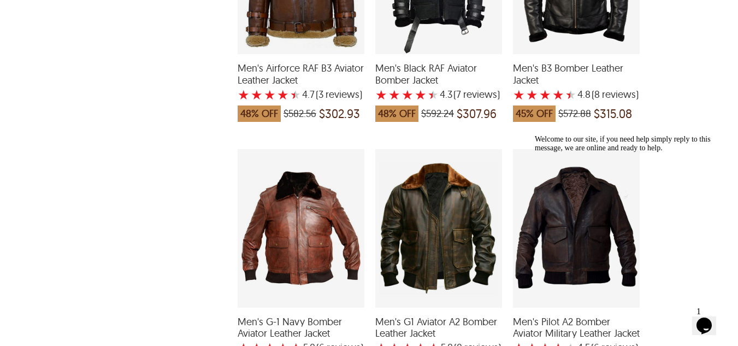 The width and height of the screenshot is (738, 346). I want to click on span: 45% OFF, so click(534, 114).